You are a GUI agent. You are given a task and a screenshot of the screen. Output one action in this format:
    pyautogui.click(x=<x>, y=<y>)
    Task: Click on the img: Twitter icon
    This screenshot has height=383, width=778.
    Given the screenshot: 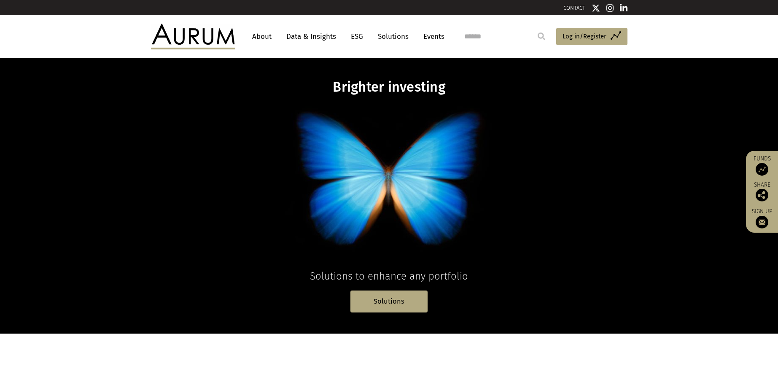 What is the action you would take?
    pyautogui.click(x=596, y=8)
    